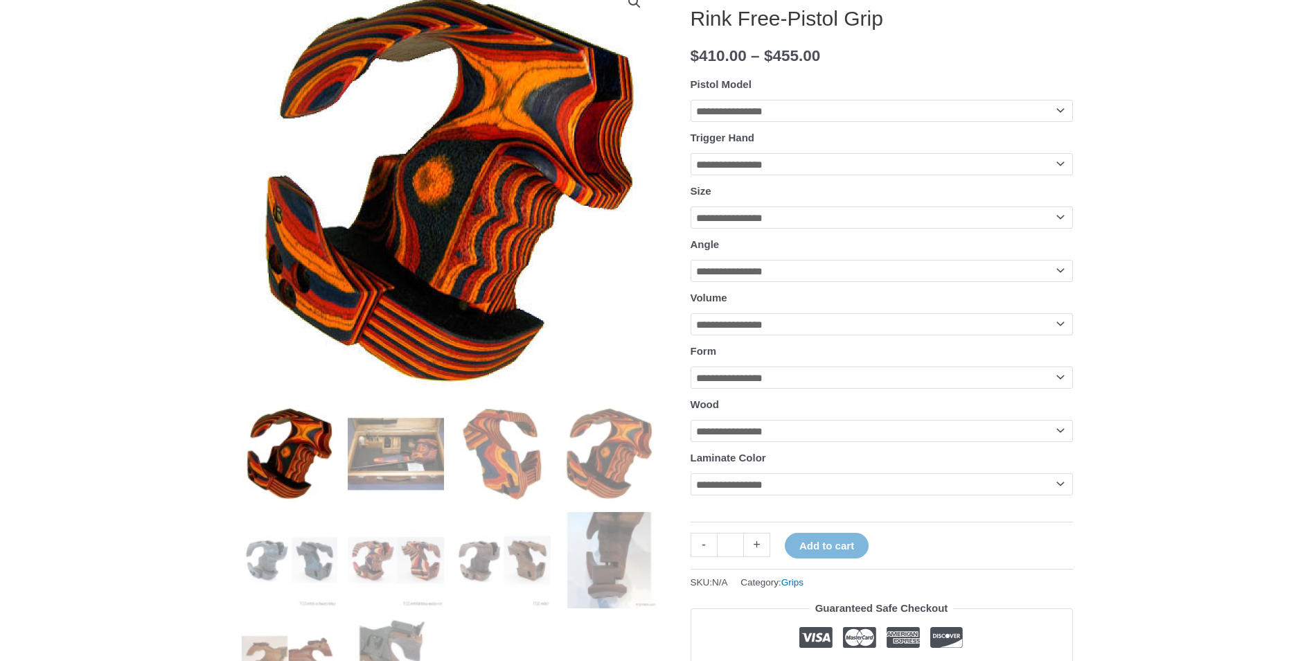  What do you see at coordinates (502, 453) in the screenshot?
I see `img: Rink Free-Pistol Grip - Image 3` at bounding box center [502, 453].